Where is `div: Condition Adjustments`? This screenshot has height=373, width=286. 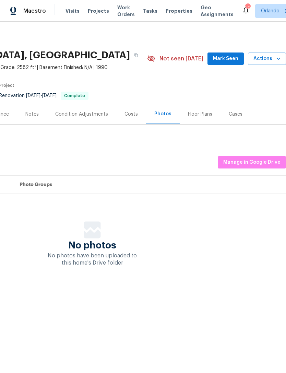 div: Condition Adjustments is located at coordinates (82, 114).